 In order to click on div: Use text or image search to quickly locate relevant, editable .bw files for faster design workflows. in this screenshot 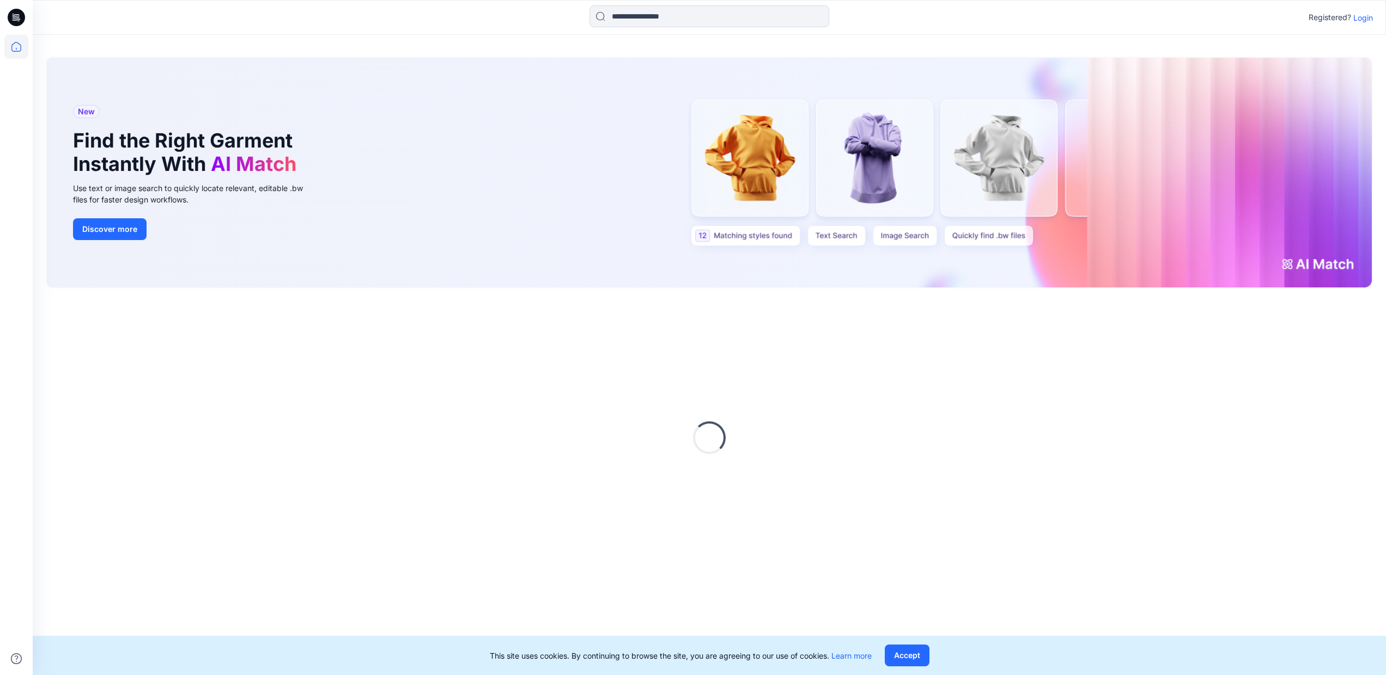, I will do `click(196, 194)`.